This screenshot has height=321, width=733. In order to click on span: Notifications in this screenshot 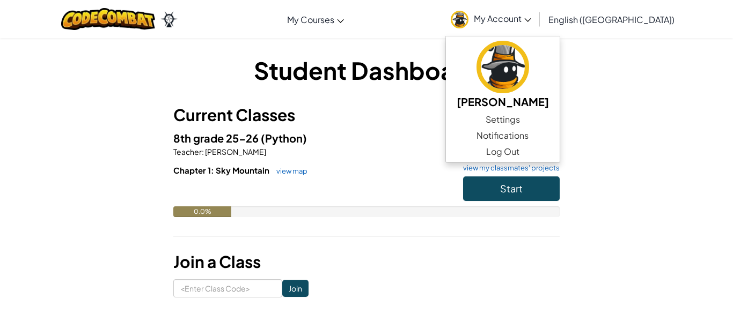, I will do `click(502, 136)`.